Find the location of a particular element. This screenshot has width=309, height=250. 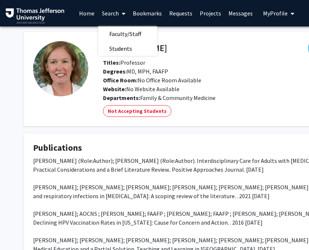

b: Departments: is located at coordinates (121, 98).